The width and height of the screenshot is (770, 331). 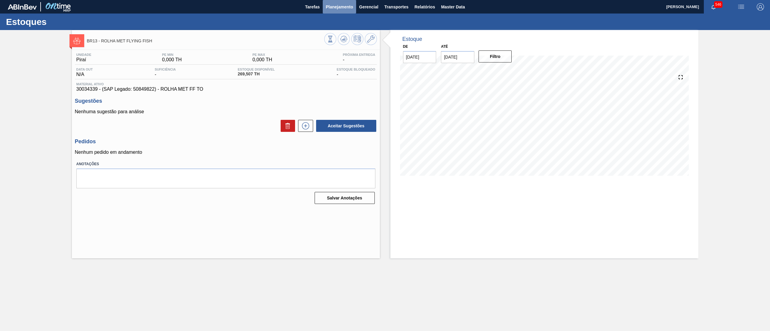 What do you see at coordinates (424, 7) in the screenshot?
I see `span: Relatórios` at bounding box center [424, 7].